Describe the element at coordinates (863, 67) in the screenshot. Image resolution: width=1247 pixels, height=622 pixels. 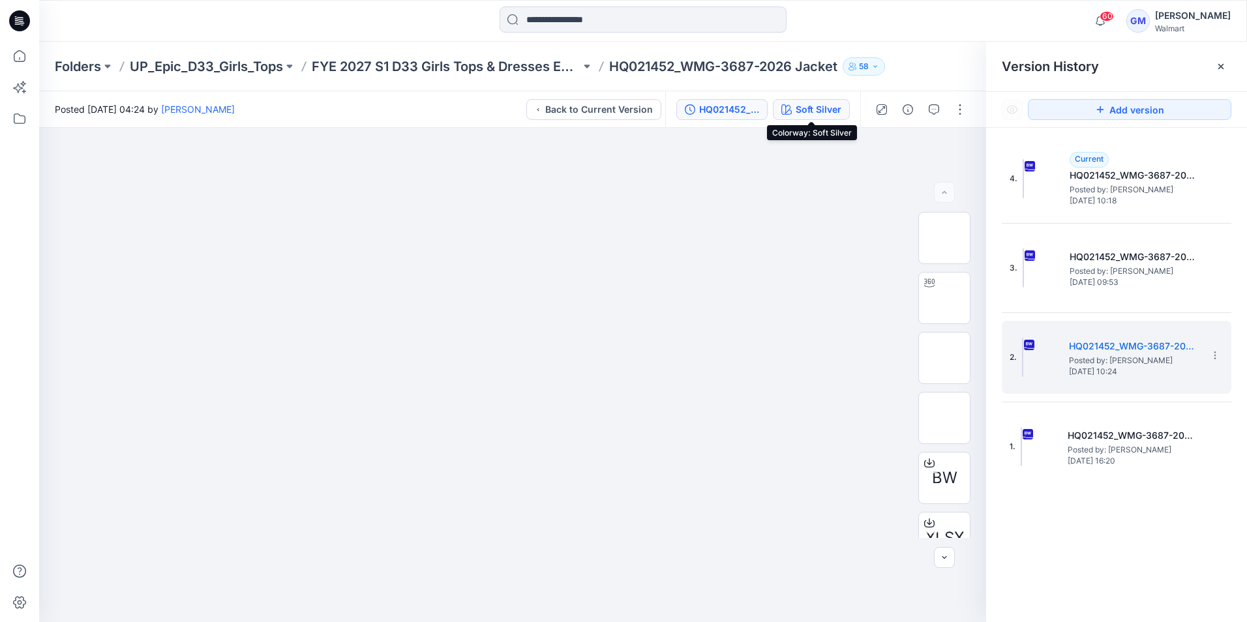
I see `p: 58` at that location.